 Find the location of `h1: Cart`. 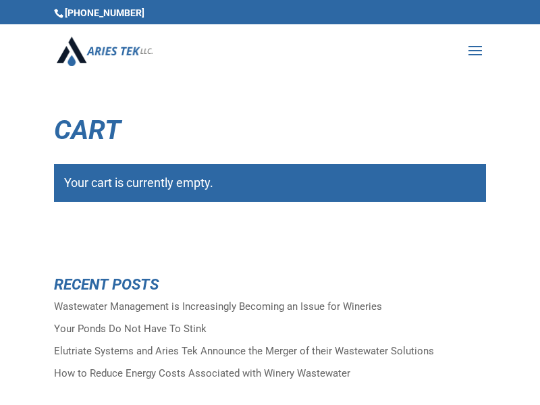

h1: Cart is located at coordinates (270, 134).